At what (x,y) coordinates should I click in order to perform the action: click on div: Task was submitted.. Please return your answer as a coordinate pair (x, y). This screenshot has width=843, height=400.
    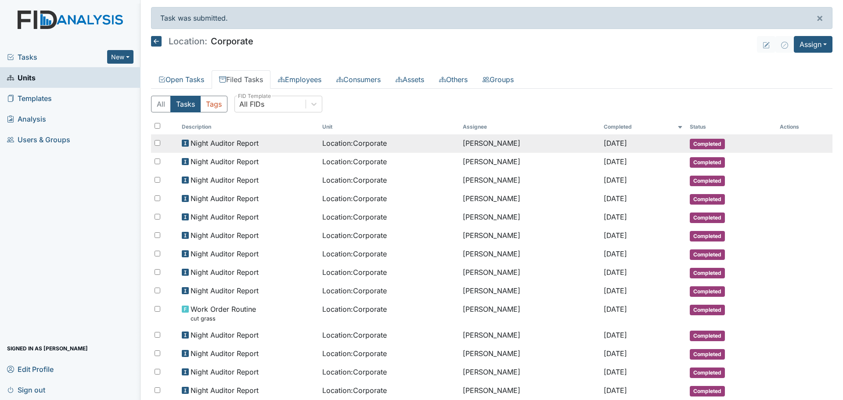
    Looking at the image, I should click on (492, 18).